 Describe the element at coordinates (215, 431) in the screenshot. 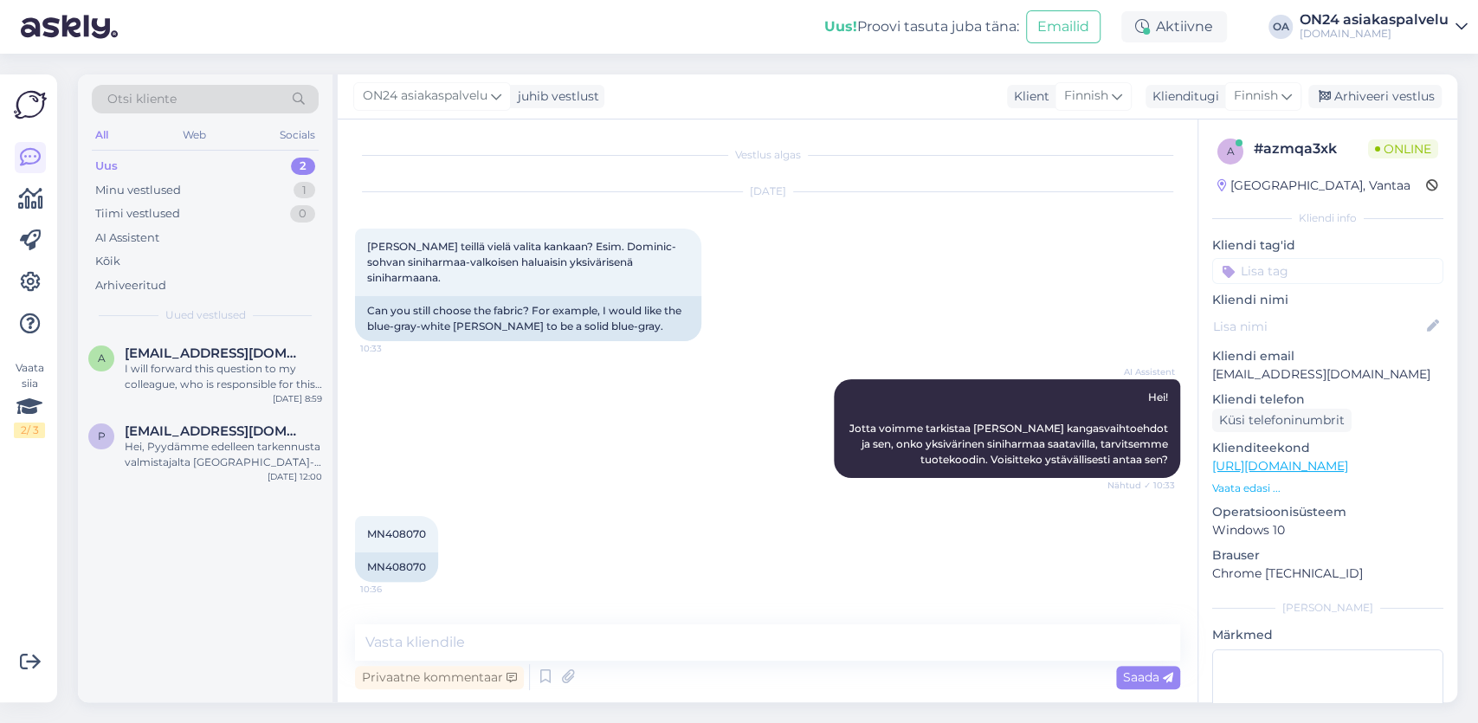

I see `span: pipsalai1@gmail.com` at that location.